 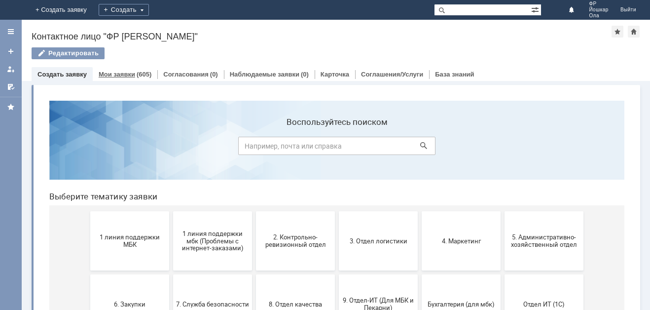 What do you see at coordinates (295, 104) in the screenshot?
I see `header: Выберите тематику заявки` at bounding box center [295, 104].